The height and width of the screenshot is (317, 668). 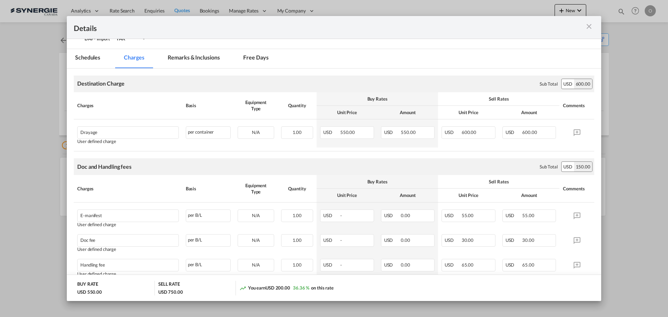 What do you see at coordinates (116, 263) in the screenshot?
I see `div: Handling fee` at bounding box center [116, 263].